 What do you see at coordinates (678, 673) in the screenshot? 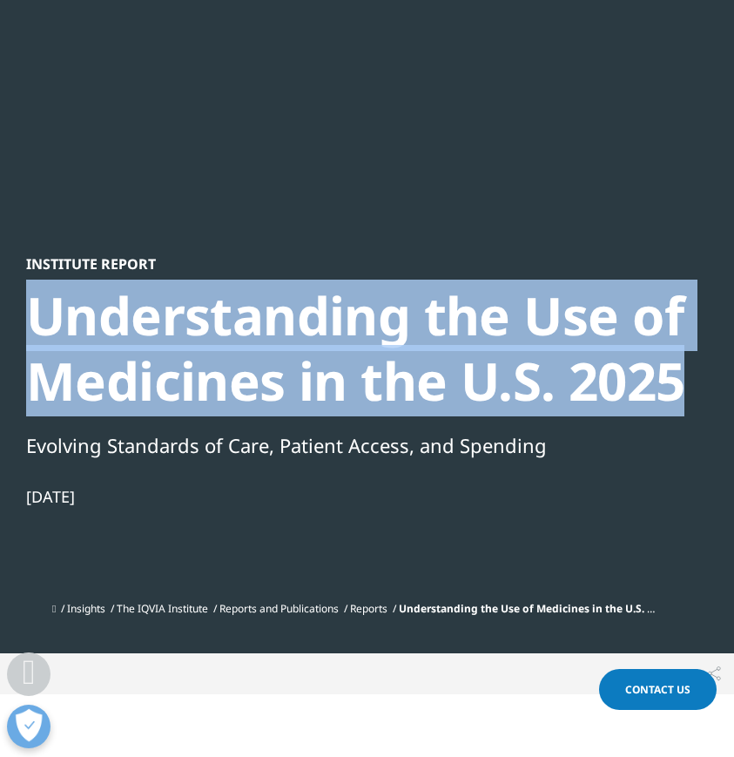
I see `p: Share PAGE` at bounding box center [678, 673].